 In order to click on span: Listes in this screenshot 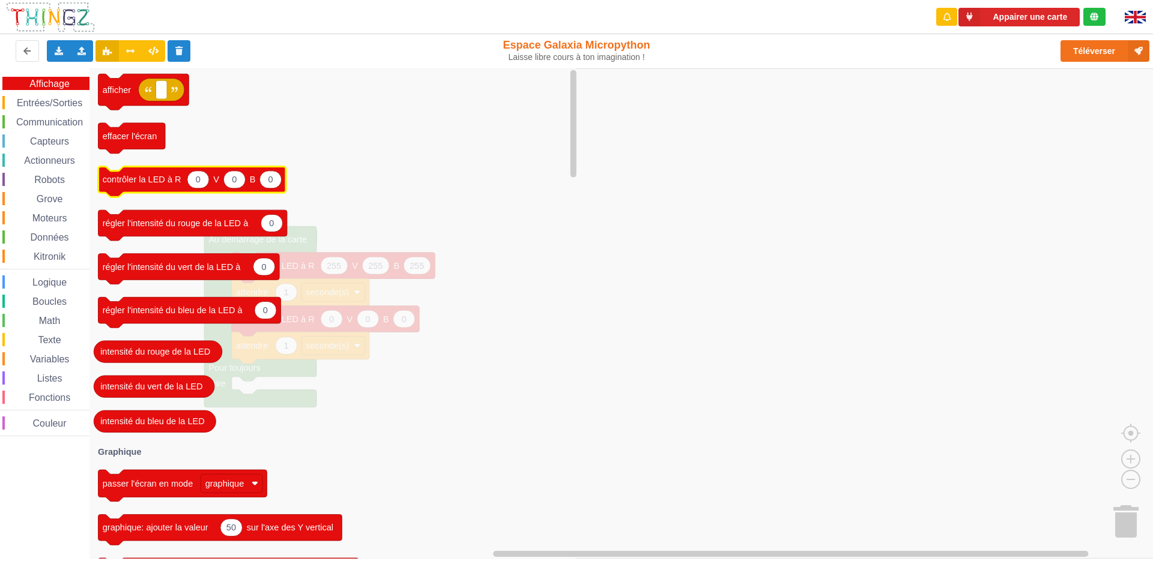, I will do `click(50, 378)`.